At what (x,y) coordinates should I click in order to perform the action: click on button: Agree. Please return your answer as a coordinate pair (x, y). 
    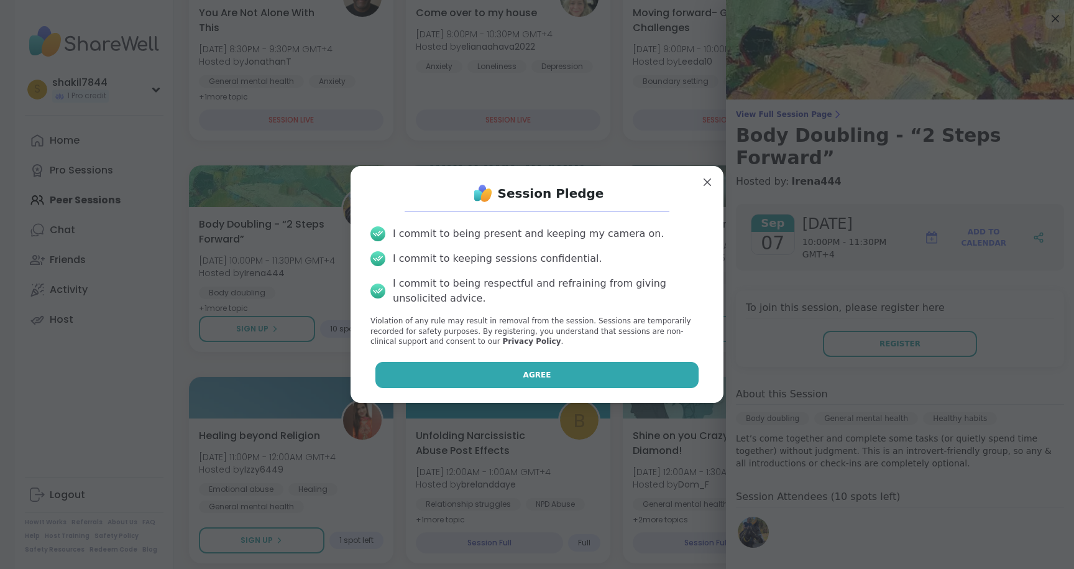
    Looking at the image, I should click on (537, 375).